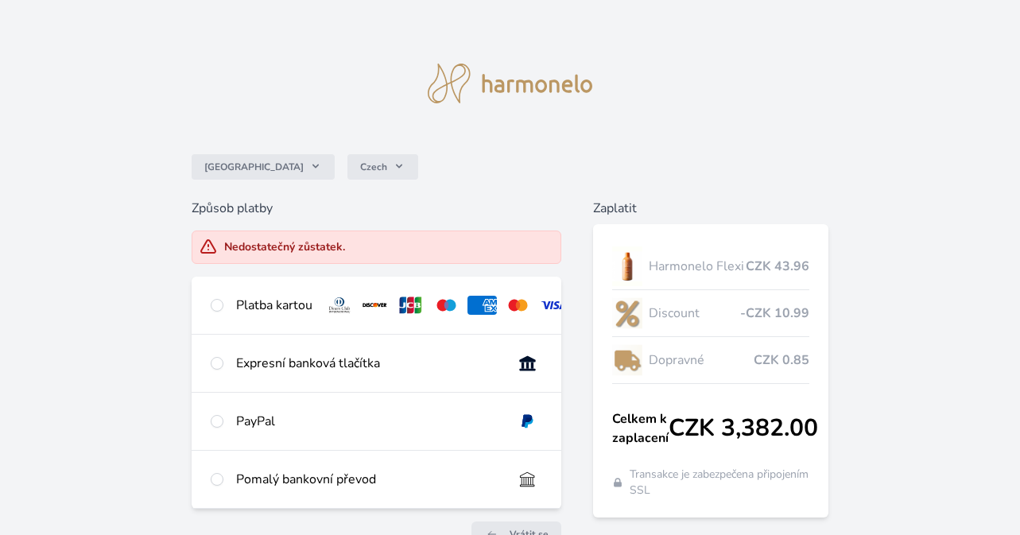 The width and height of the screenshot is (1020, 535). I want to click on img: discount-lo.png, so click(627, 313).